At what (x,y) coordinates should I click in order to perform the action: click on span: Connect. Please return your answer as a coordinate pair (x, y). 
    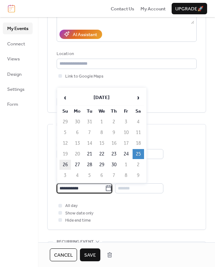
    Looking at the image, I should click on (16, 44).